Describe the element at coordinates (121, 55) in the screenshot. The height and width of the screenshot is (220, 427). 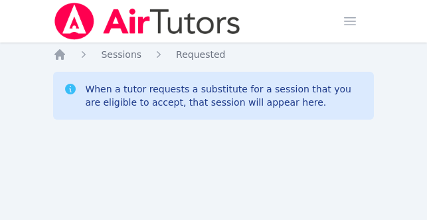
I see `a: Sessions` at that location.